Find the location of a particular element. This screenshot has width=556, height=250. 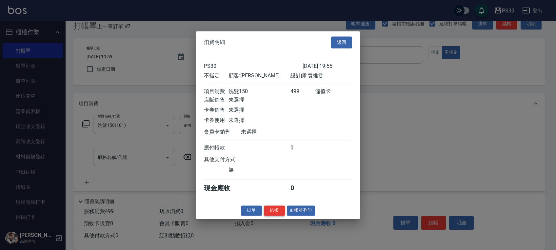

div: 不指定 is located at coordinates (216, 76).